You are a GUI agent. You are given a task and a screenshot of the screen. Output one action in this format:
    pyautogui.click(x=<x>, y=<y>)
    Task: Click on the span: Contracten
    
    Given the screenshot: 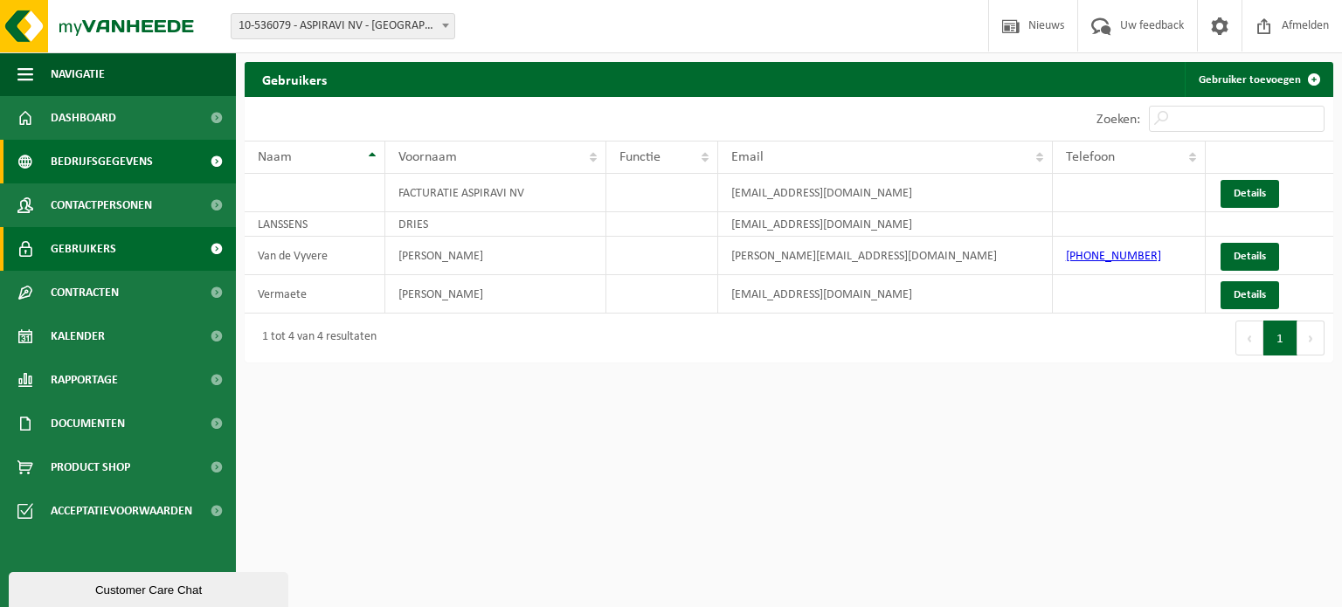 What is the action you would take?
    pyautogui.click(x=85, y=293)
    